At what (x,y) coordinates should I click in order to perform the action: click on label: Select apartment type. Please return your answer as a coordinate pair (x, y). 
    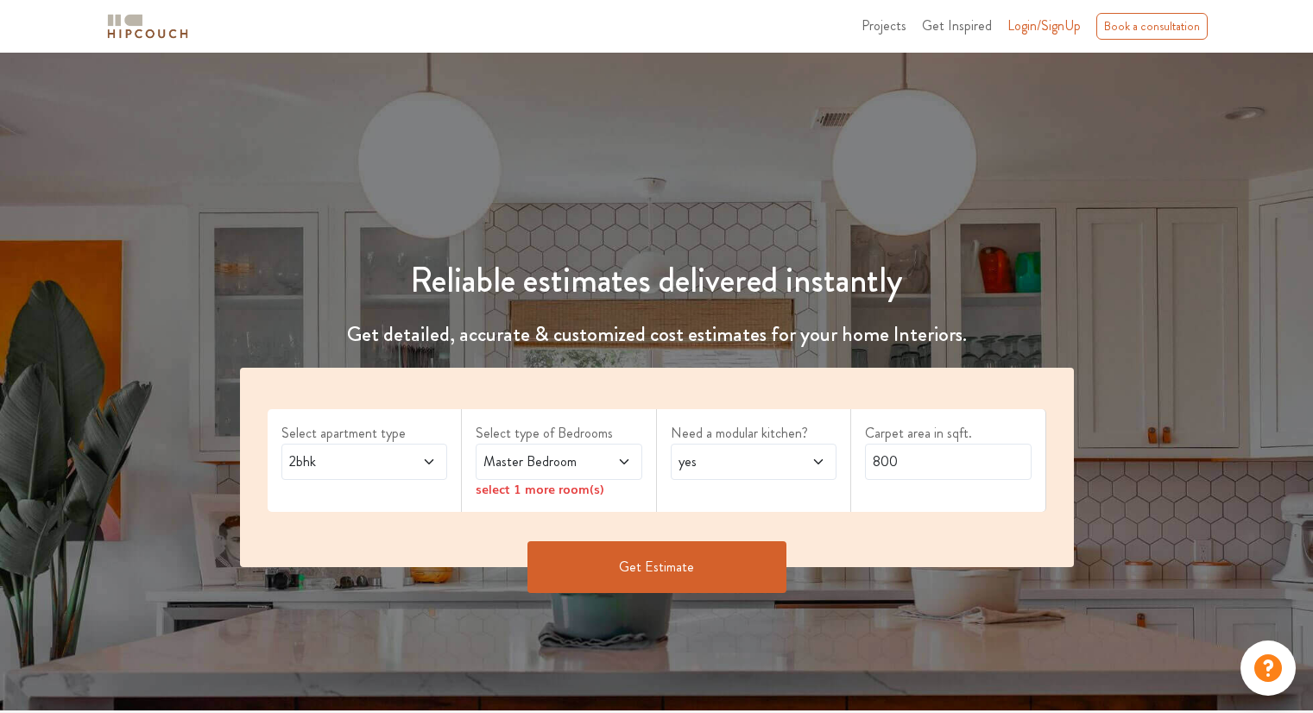
    Looking at the image, I should click on (364, 433).